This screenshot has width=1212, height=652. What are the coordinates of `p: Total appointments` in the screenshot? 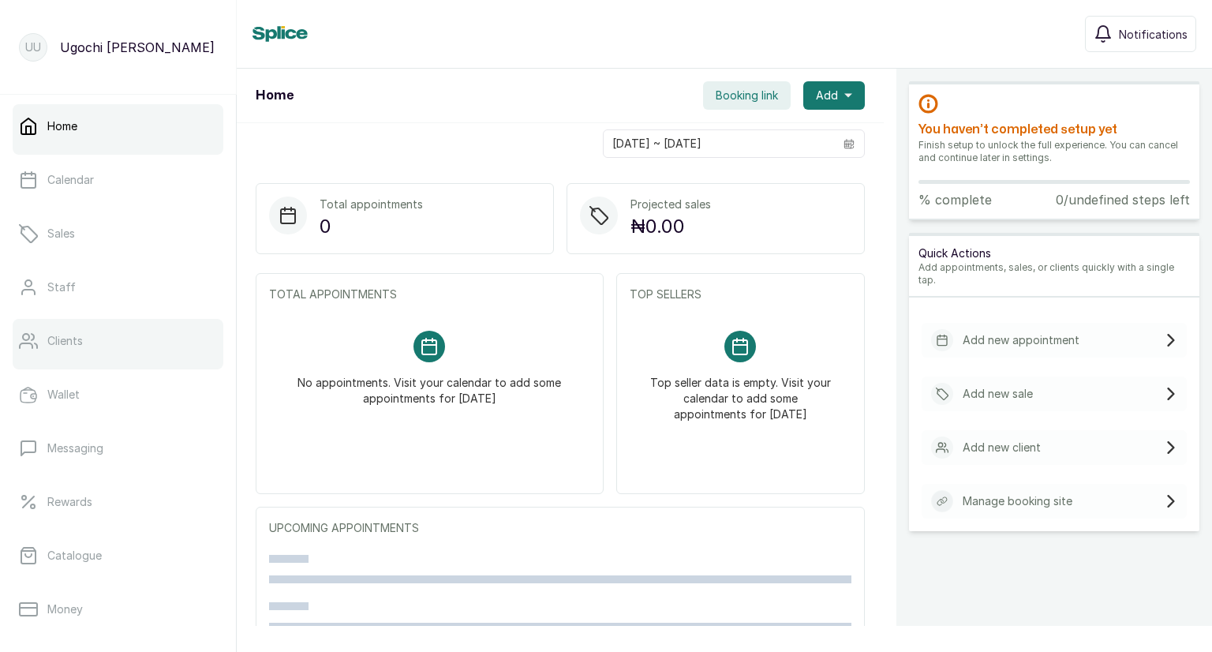 It's located at (371, 204).